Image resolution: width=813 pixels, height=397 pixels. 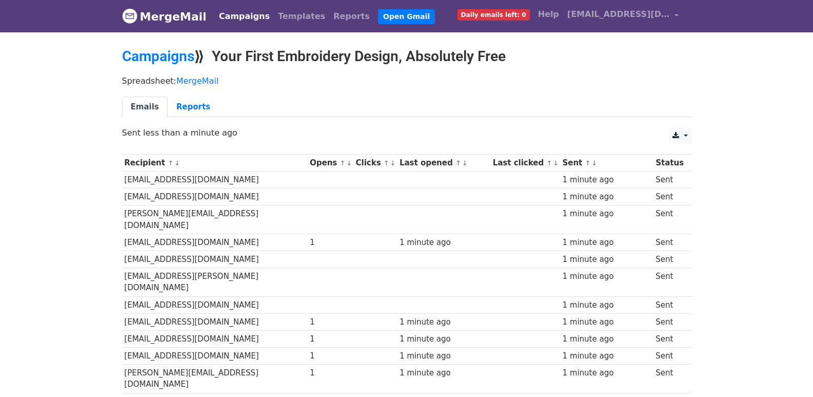 I want to click on th: Clicks, so click(x=375, y=163).